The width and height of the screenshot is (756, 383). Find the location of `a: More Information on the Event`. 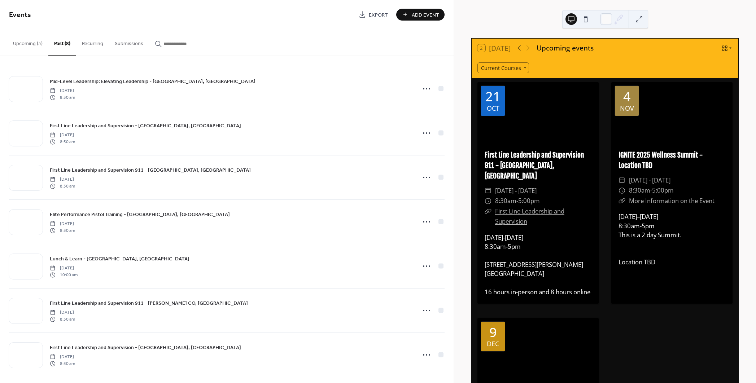

a: More Information on the Event is located at coordinates (671, 201).